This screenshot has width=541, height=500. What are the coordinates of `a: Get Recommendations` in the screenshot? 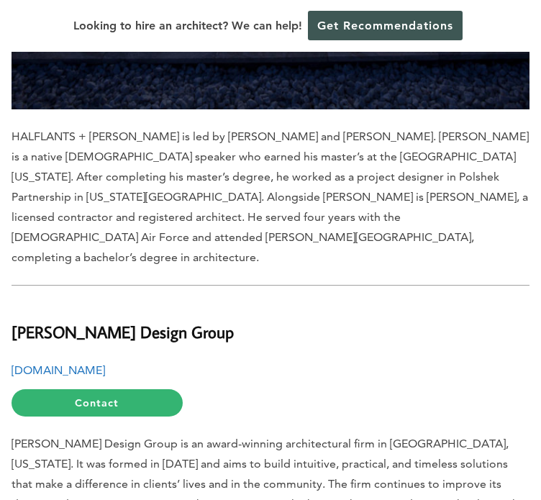 It's located at (385, 25).